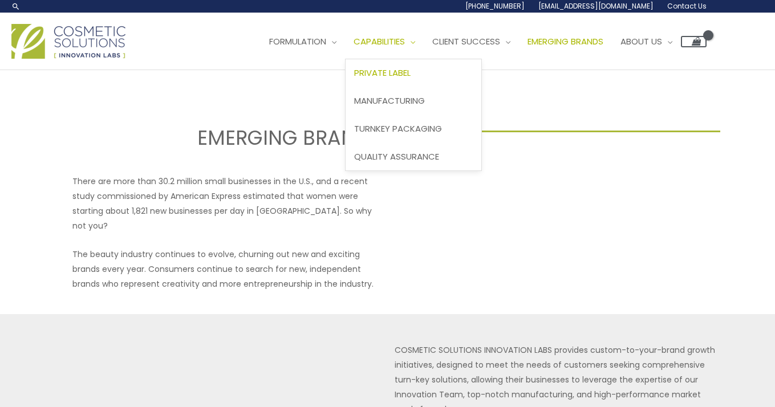  What do you see at coordinates (379, 41) in the screenshot?
I see `span: Capabilities` at bounding box center [379, 41].